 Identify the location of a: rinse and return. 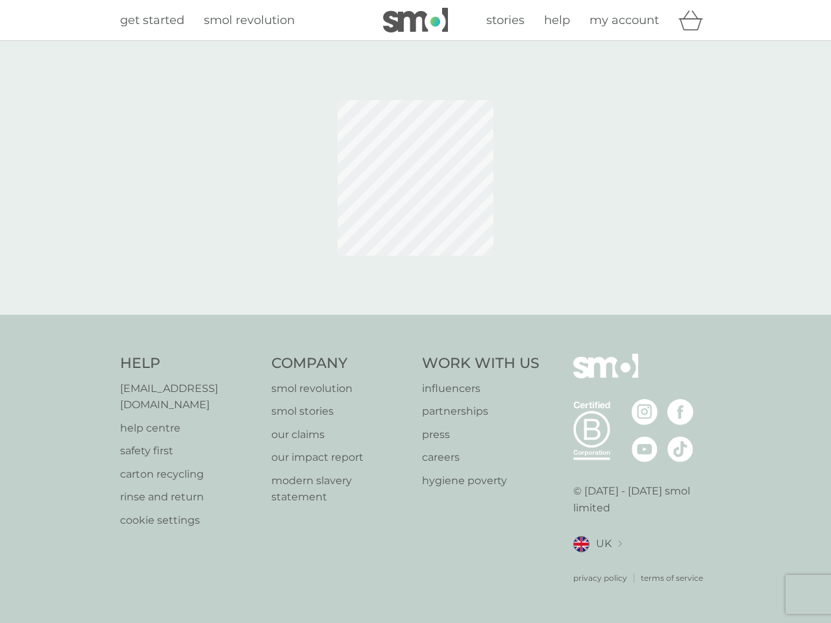
(189, 497).